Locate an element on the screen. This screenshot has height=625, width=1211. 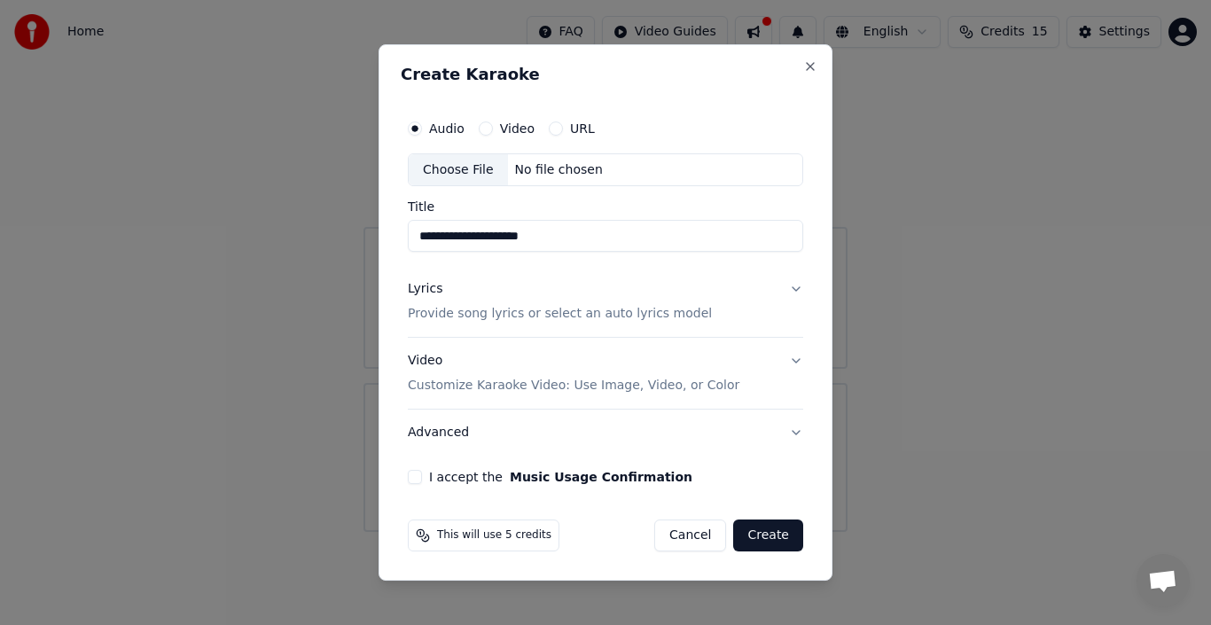
label: URL is located at coordinates (582, 129).